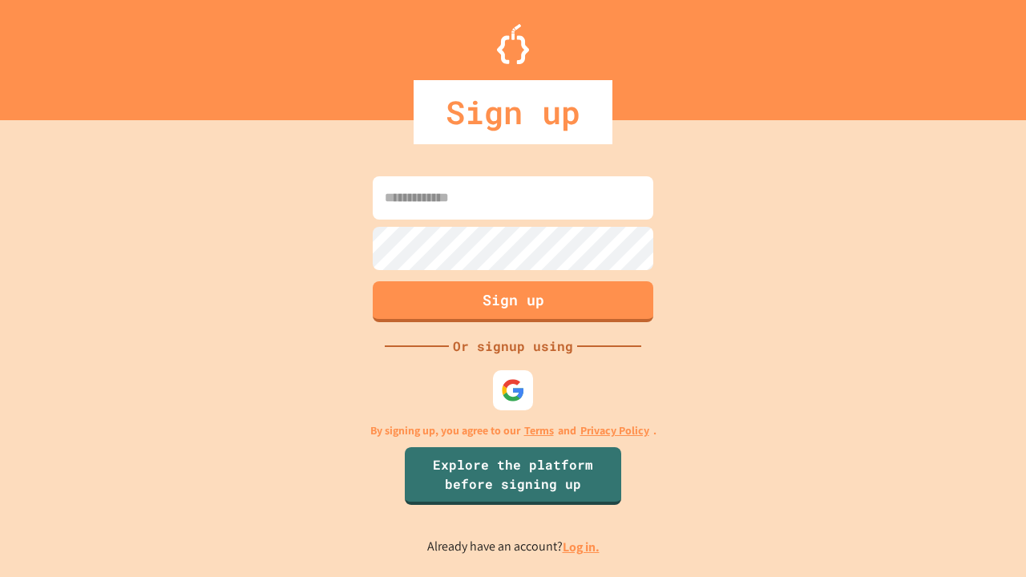 The image size is (1026, 577). Describe the element at coordinates (513, 390) in the screenshot. I see `img: google-icon.svg` at that location.